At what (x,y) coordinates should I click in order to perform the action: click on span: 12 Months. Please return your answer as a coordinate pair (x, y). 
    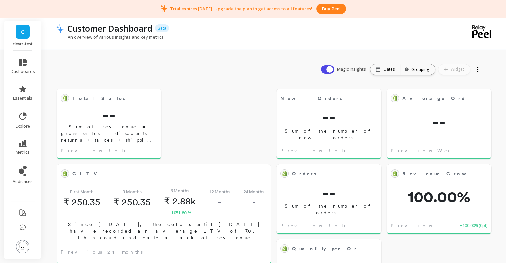
    Looking at the image, I should click on (220, 192).